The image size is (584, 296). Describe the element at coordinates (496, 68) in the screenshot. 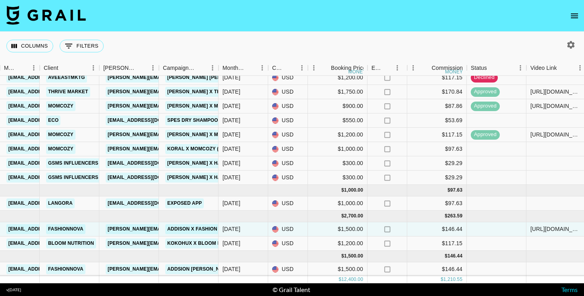

I see `div: Status` at that location.